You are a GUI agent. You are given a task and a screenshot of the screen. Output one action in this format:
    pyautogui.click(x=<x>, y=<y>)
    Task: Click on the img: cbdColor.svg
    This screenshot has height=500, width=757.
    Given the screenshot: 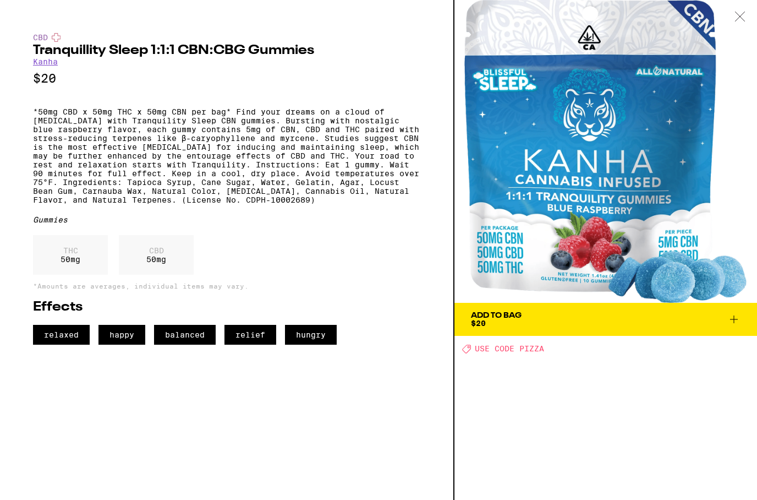 What is the action you would take?
    pyautogui.click(x=56, y=37)
    